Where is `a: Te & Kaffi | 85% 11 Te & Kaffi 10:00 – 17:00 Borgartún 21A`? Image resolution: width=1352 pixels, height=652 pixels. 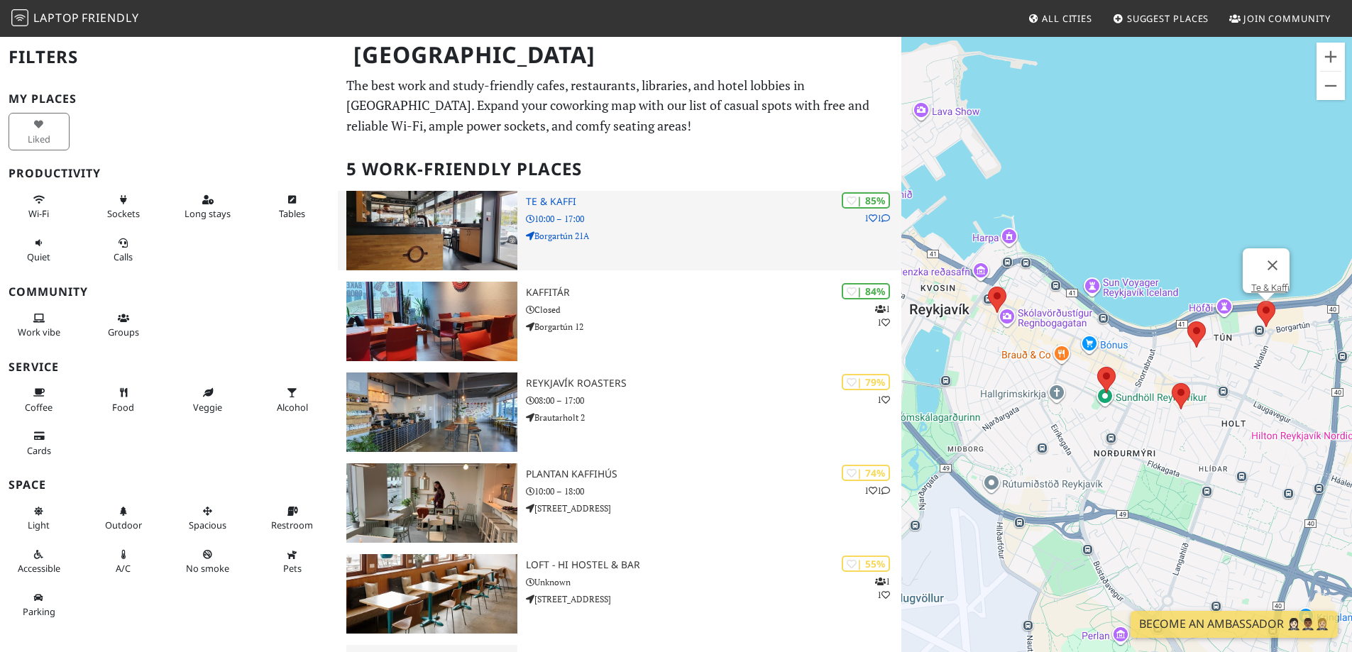
a: Te & Kaffi | 85% 11 Te & Kaffi 10:00 – 17:00 Borgartún 21A is located at coordinates (619, 231).